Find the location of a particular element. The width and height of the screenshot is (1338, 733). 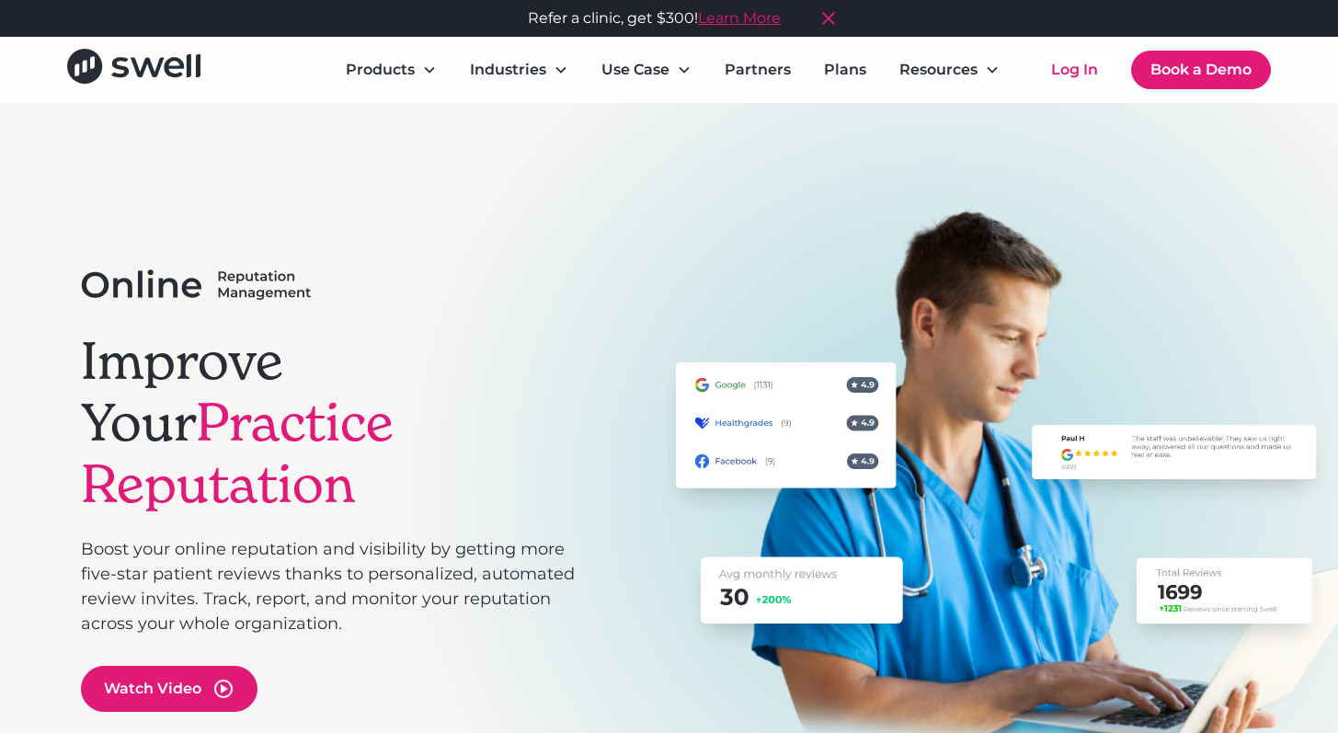

p: Boost your online reputation and visibility by getting more five-star patient reviews thanks to p... is located at coordinates (328, 587).